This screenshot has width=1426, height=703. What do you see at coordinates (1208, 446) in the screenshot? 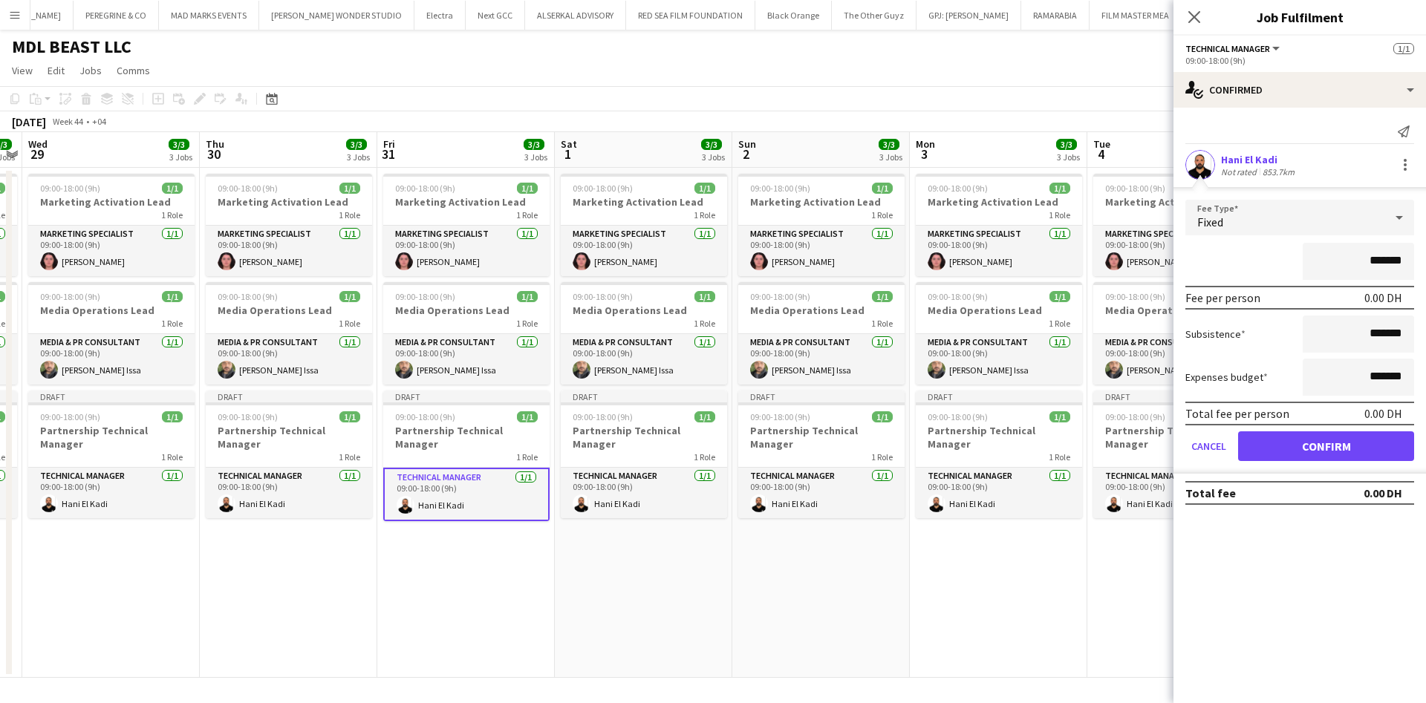
I see `button: Cancel` at bounding box center [1208, 446].